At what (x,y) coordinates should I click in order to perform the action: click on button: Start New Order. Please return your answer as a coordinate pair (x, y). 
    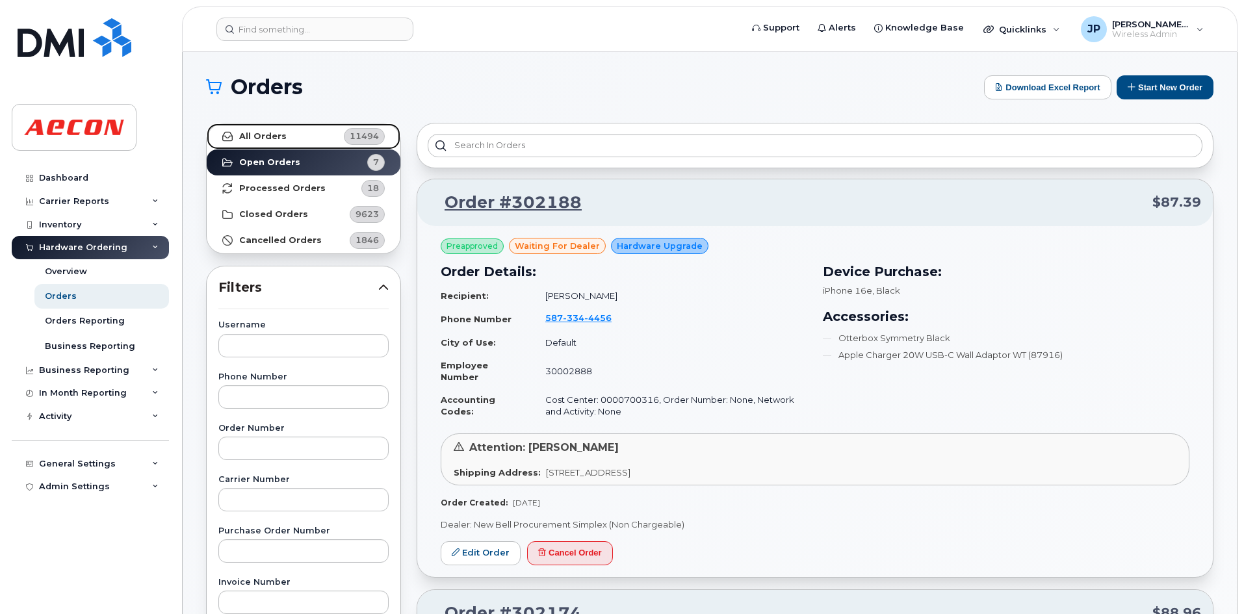
    Looking at the image, I should click on (1165, 87).